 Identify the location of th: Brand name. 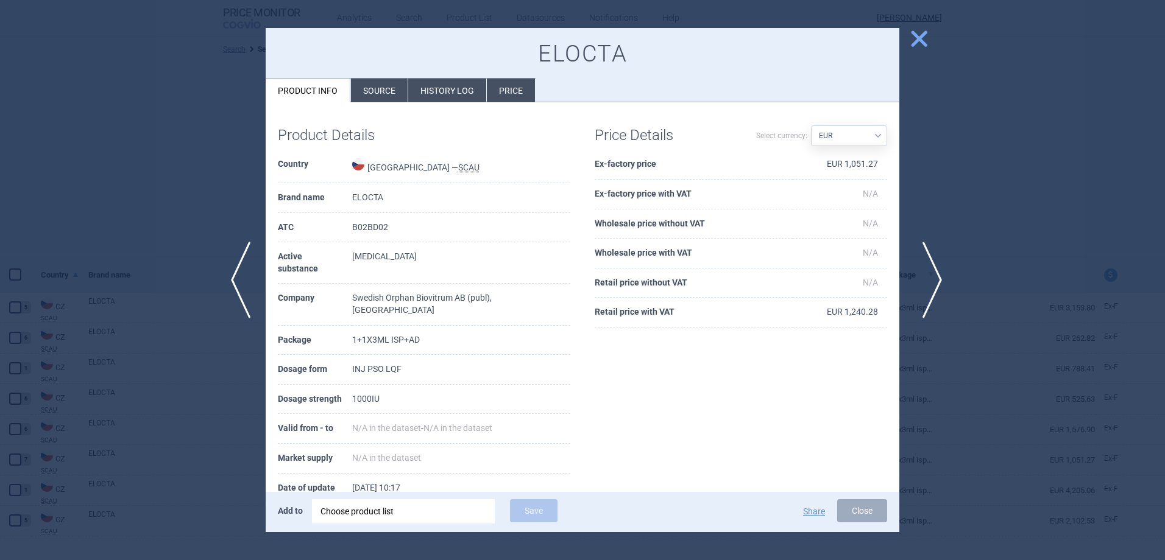
(315, 198).